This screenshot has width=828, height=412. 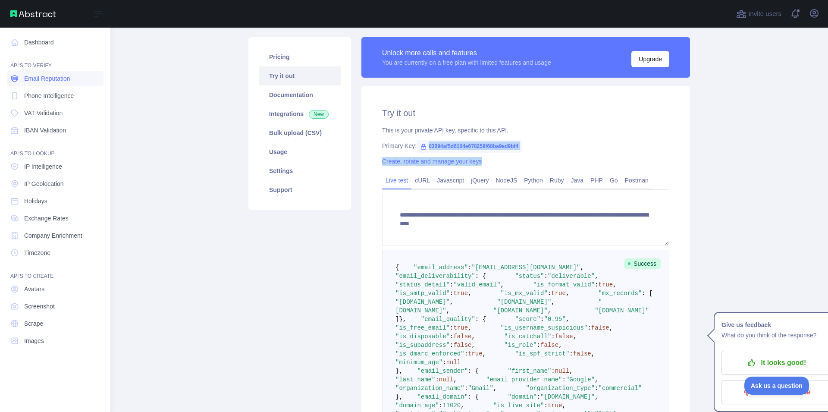 What do you see at coordinates (55, 42) in the screenshot?
I see `a: Dashboard` at bounding box center [55, 42].